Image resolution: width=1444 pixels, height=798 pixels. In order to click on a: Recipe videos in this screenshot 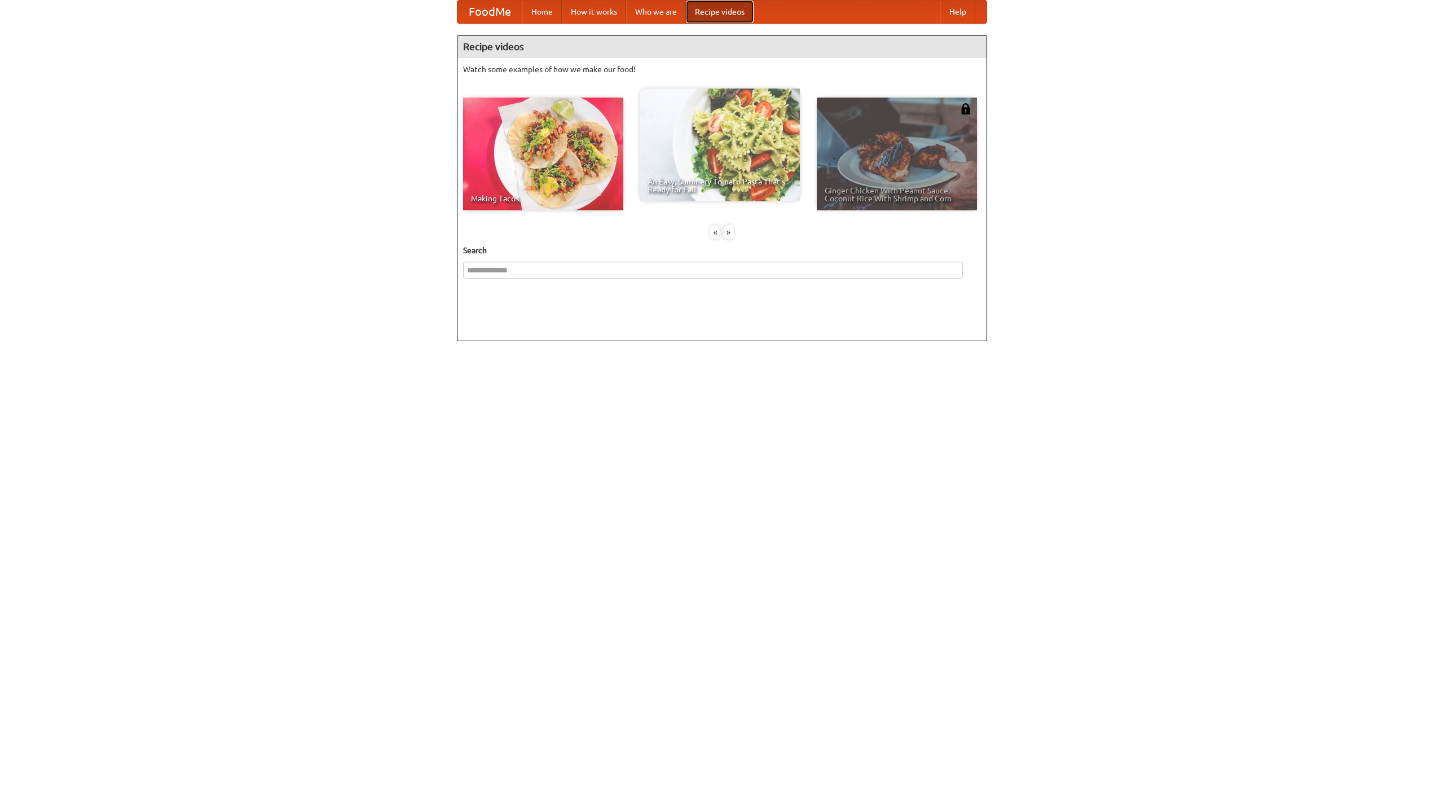, I will do `click(720, 12)`.